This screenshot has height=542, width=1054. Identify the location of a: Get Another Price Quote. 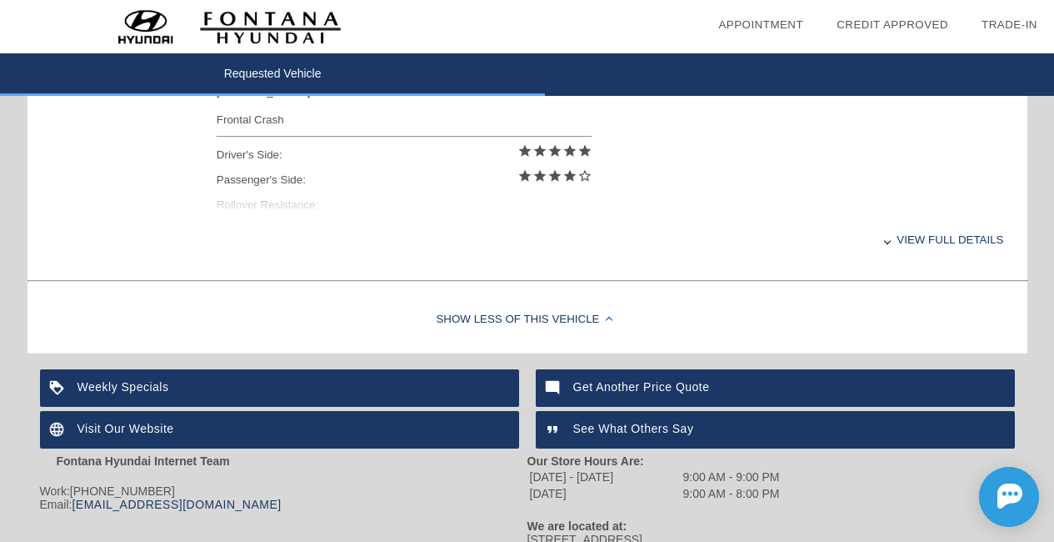
(775, 388).